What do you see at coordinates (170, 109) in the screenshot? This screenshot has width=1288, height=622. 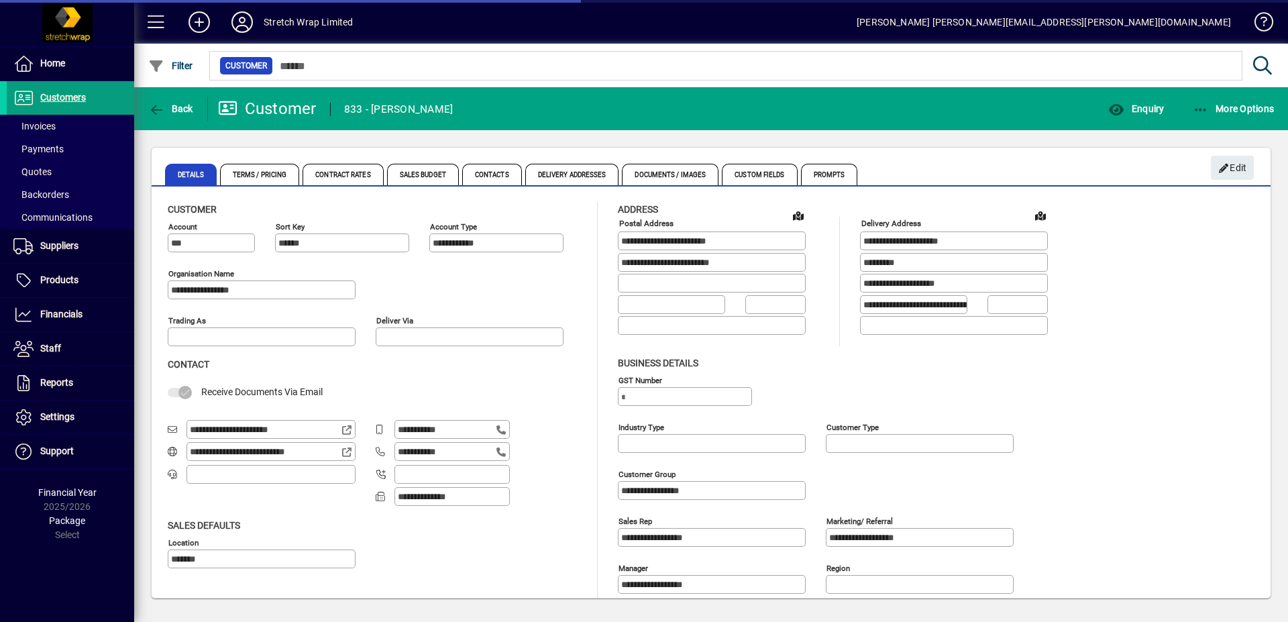 I see `button: Back` at bounding box center [170, 109].